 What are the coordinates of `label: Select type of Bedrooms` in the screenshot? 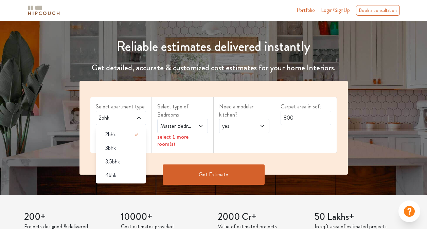 It's located at (182, 111).